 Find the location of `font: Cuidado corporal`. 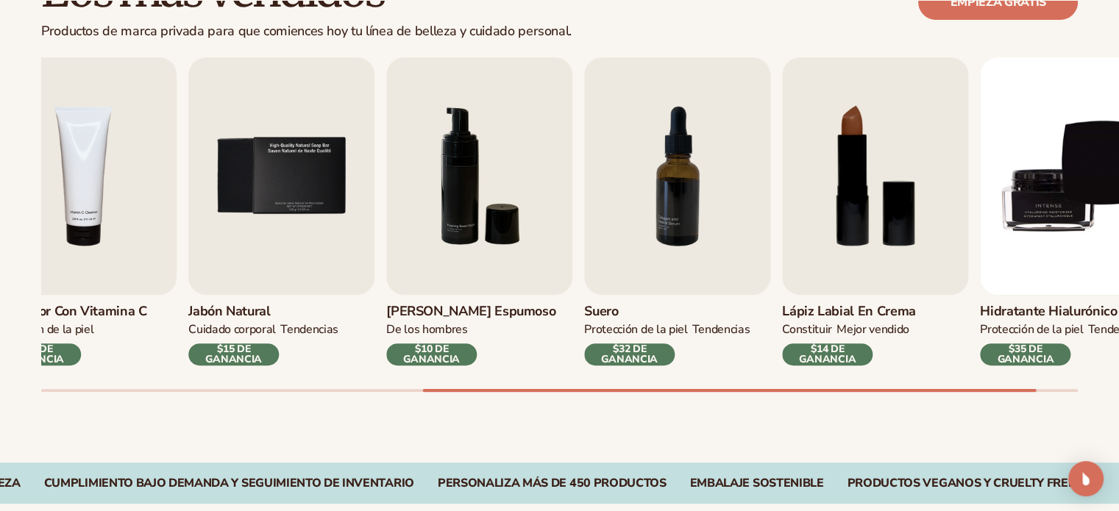

font: Cuidado corporal is located at coordinates (232, 330).